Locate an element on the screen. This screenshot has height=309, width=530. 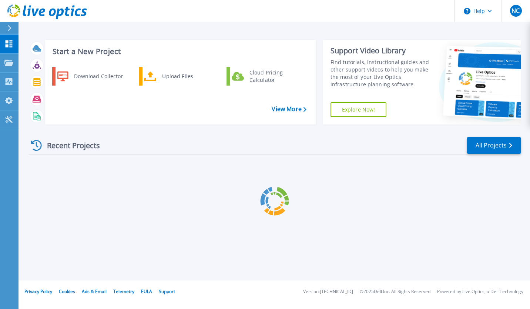
a: Cloud Pricing Calculator is located at coordinates (264, 76).